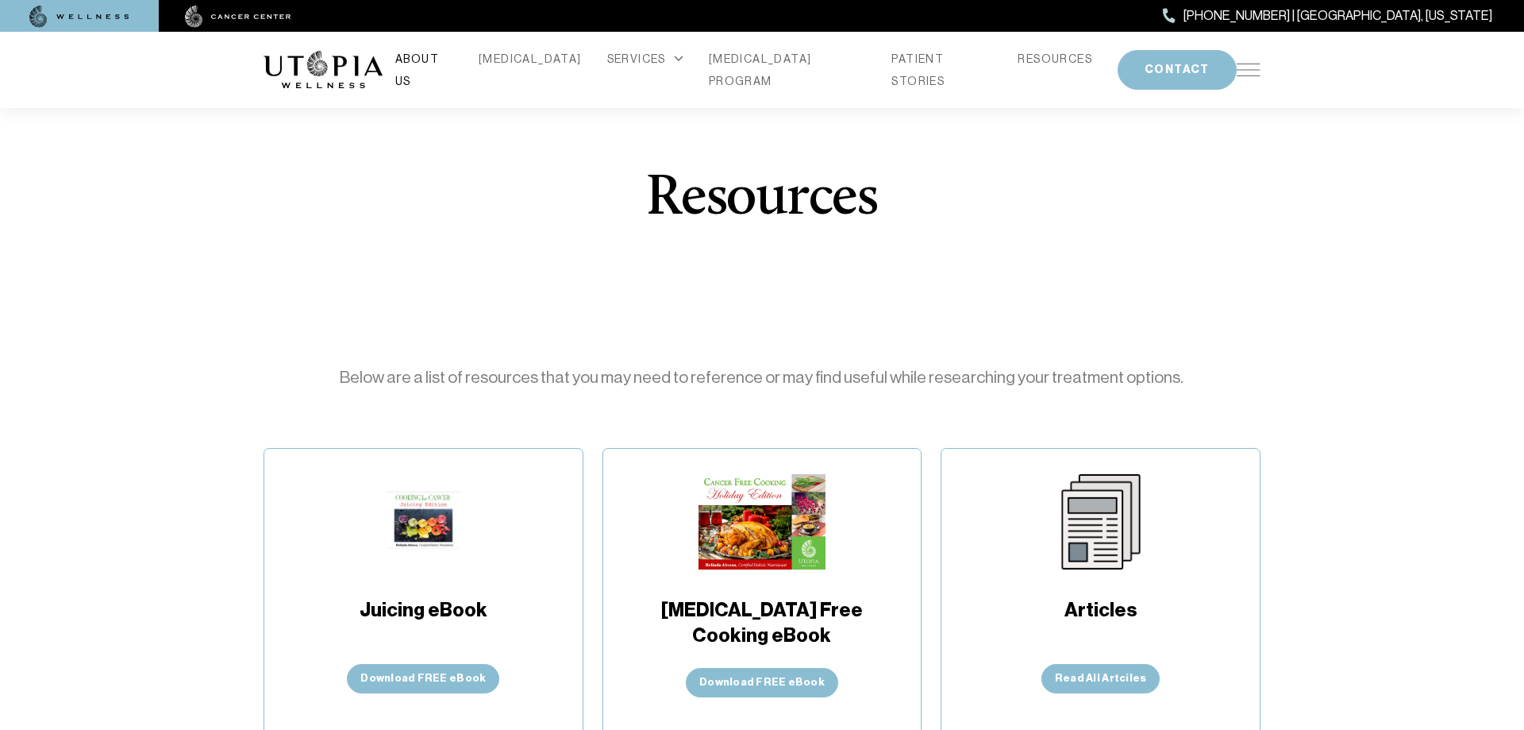 The image size is (1524, 730). I want to click on p: Below are a list of resources that you may need to reference or may find useful while researching..., so click(761, 378).